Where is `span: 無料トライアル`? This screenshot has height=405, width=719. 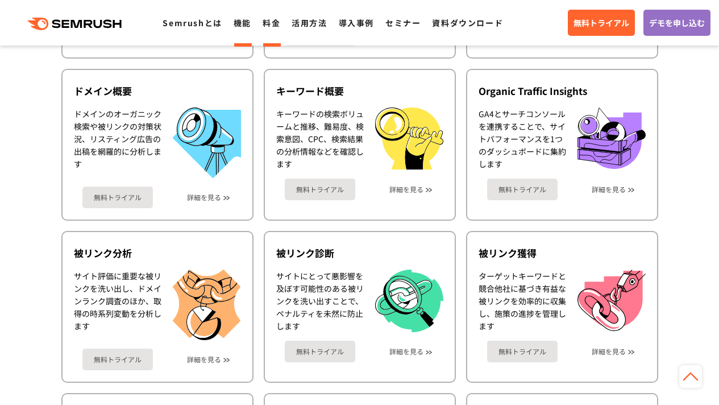
span: 無料トライアル is located at coordinates (602, 23).